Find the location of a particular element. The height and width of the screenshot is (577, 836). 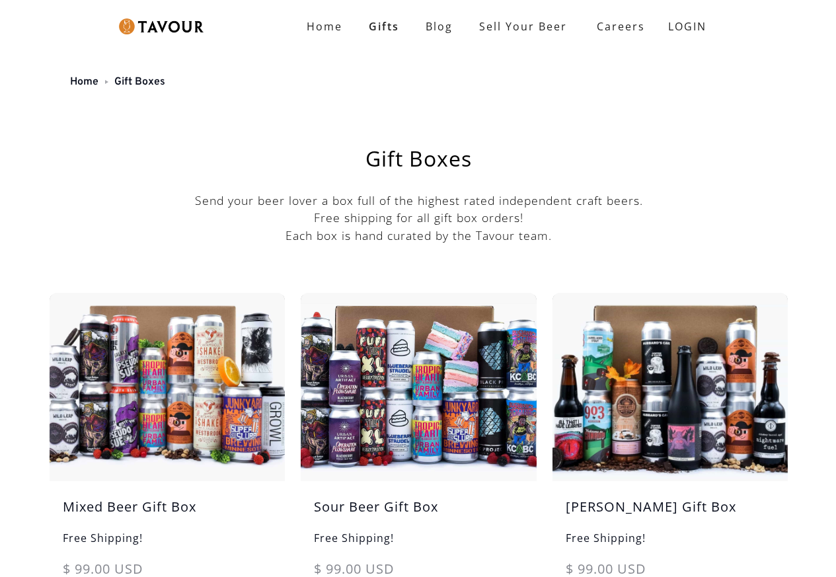

h5: Sour Beer Gift Box is located at coordinates (418, 513).